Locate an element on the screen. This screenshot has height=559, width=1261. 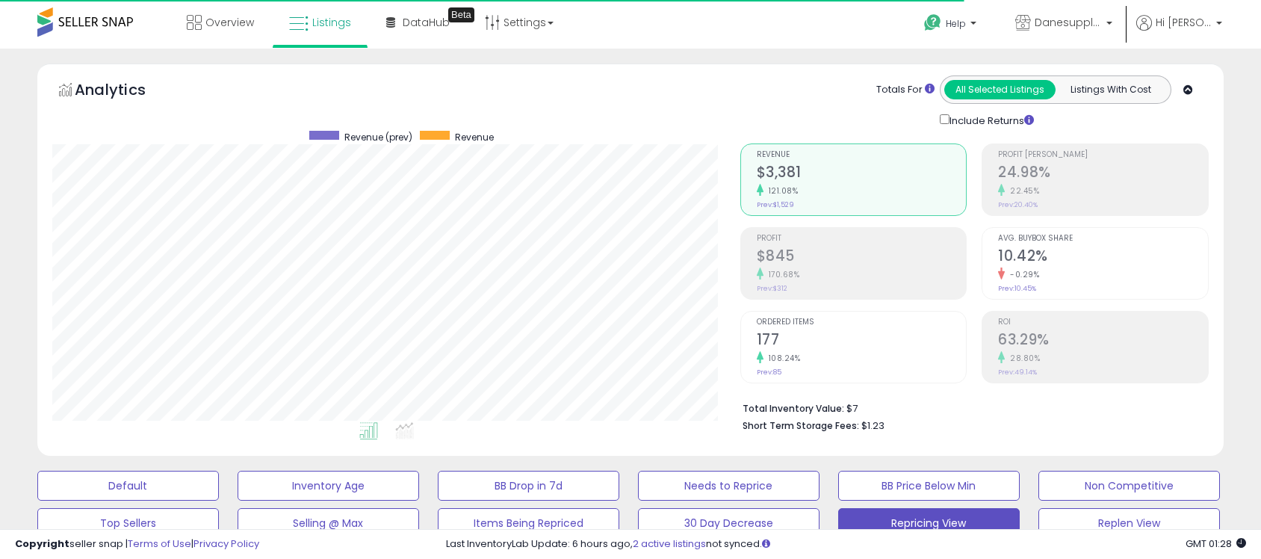
h5: Analytics is located at coordinates (125, 91).